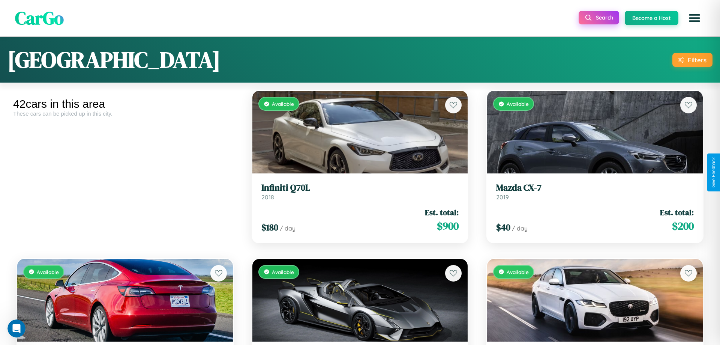 The height and width of the screenshot is (345, 720). What do you see at coordinates (503, 197) in the screenshot?
I see `span: 2019` at bounding box center [503, 197].